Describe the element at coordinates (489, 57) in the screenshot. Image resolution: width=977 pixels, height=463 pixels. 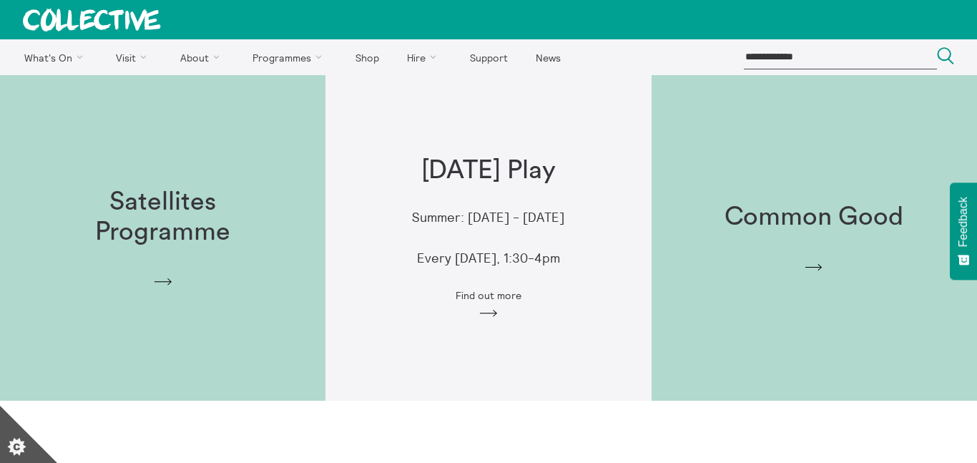
I see `a: Support` at that location.